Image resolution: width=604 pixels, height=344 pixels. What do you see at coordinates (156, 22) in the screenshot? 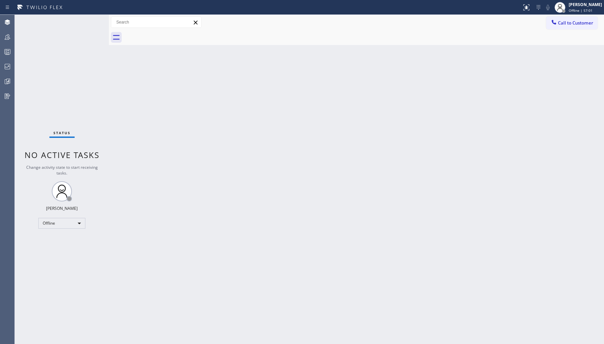
I see `input: Search` at bounding box center [156, 22].